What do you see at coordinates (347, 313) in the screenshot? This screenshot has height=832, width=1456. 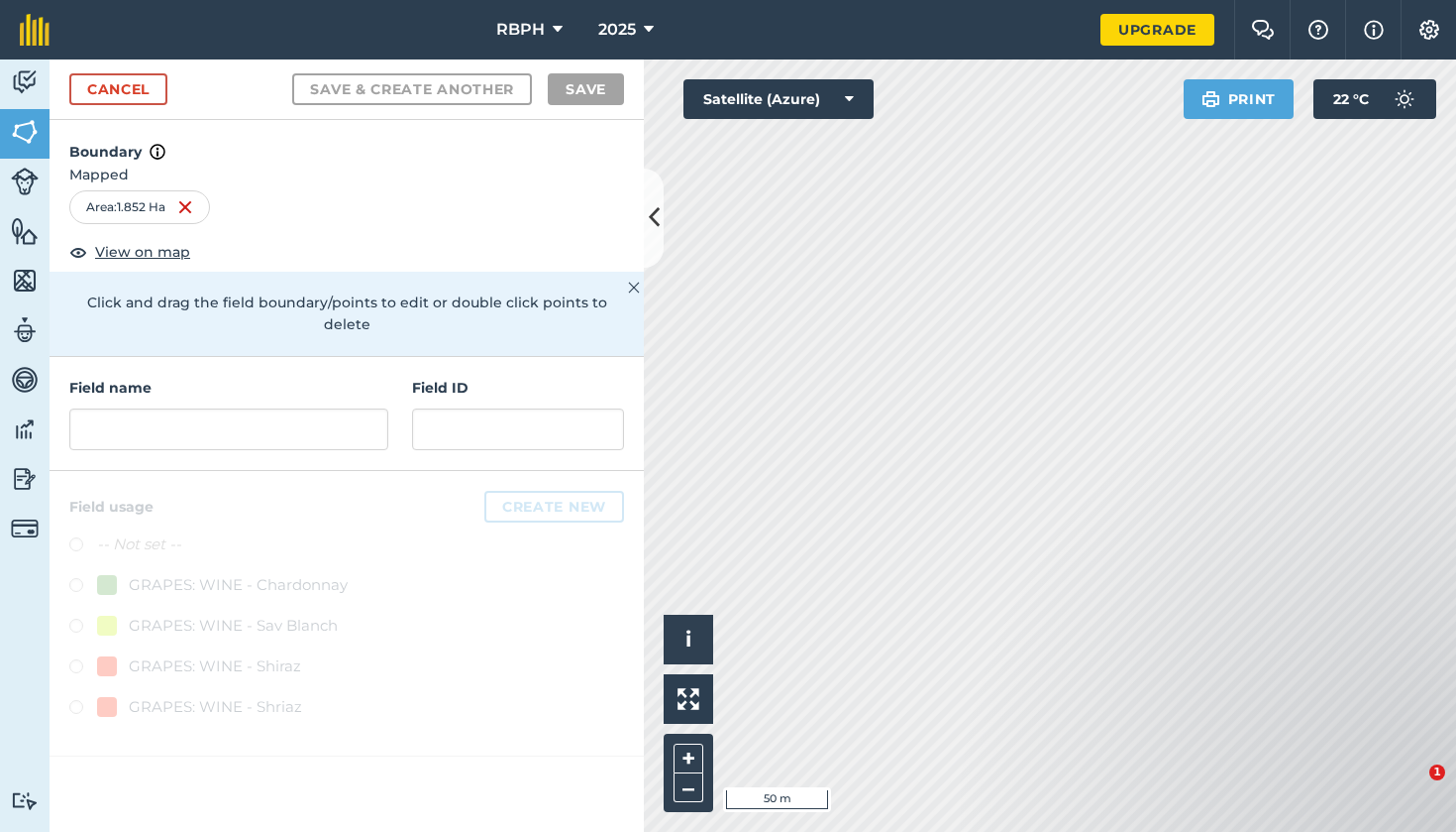 I see `p: Click and drag the field boundary/points to edit or double click points to delete` at bounding box center [347, 313].